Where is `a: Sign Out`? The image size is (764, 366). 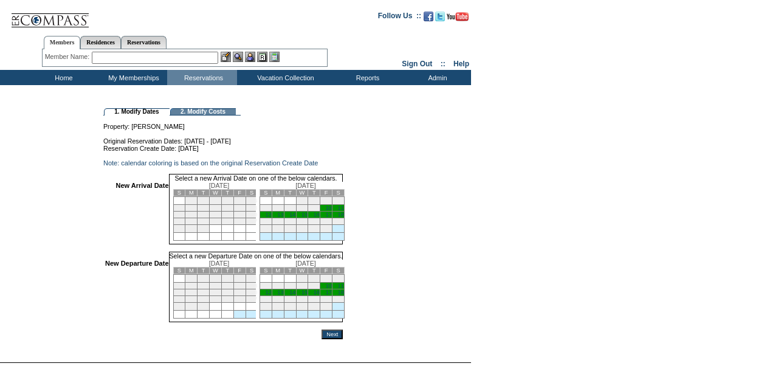
a: Sign Out is located at coordinates (417, 64).